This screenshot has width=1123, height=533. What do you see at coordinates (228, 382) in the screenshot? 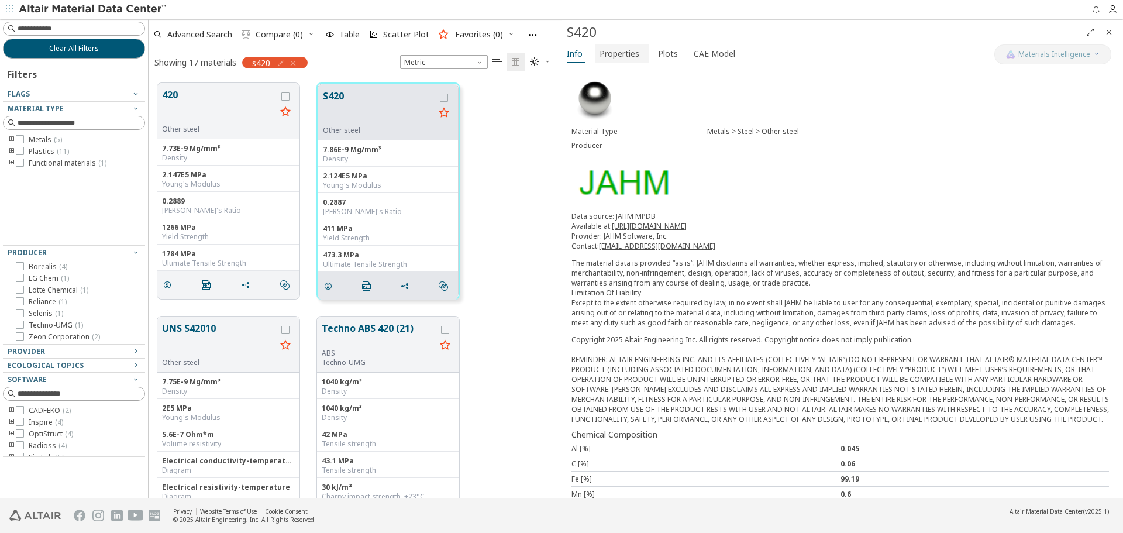
I see `div: 7.75E-9 Mg/mm³` at bounding box center [228, 382].